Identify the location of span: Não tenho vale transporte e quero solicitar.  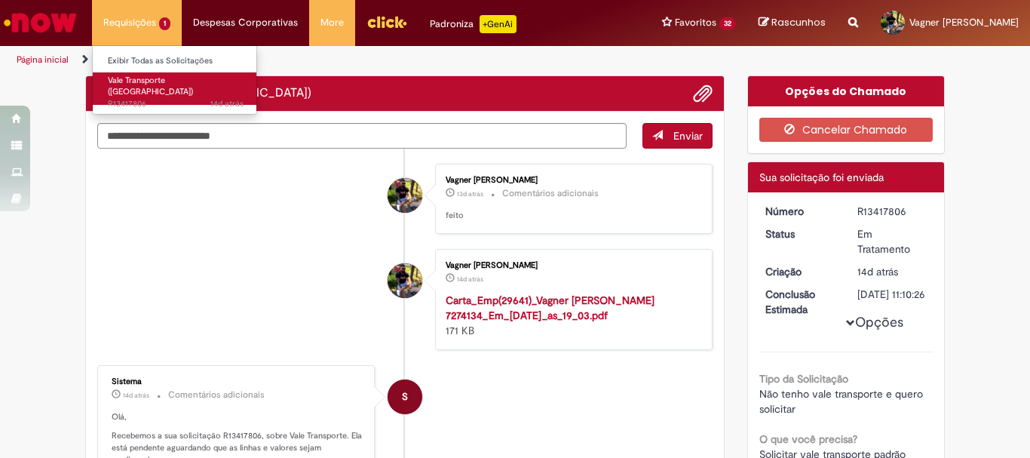
(843, 401).